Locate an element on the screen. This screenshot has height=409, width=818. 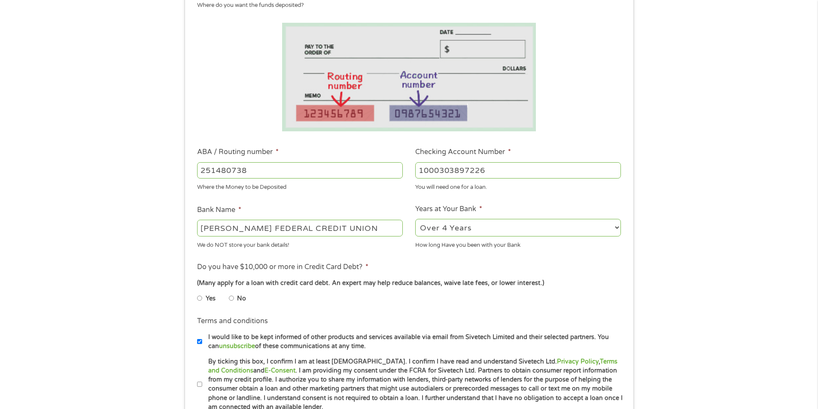
div: You will need one for a loan. is located at coordinates (518, 186).